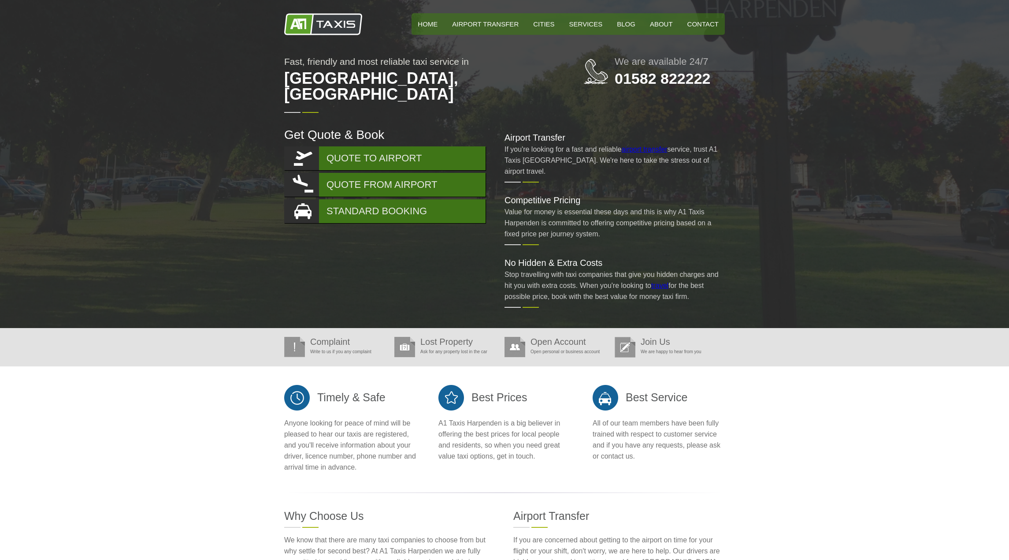 Image resolution: width=1009 pixels, height=560 pixels. Describe the element at coordinates (386, 135) in the screenshot. I see `h2: Get Quote & Book` at that location.